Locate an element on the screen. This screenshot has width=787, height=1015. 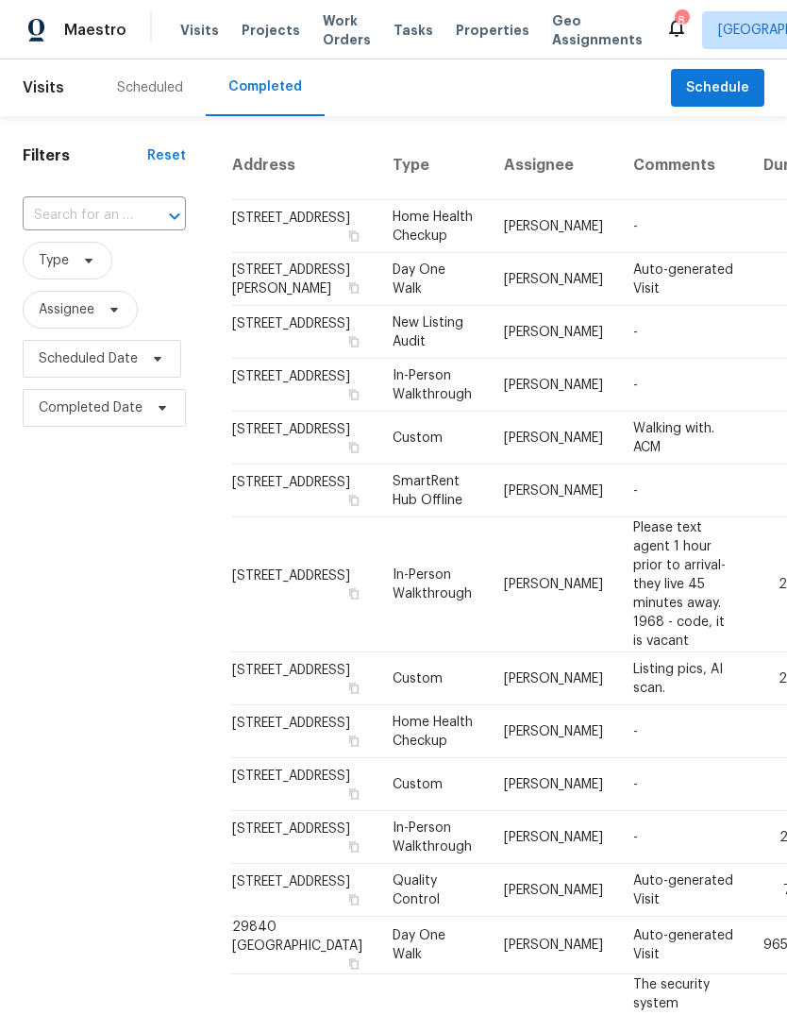
td: Listing pics, AI scan. is located at coordinates (683, 679).